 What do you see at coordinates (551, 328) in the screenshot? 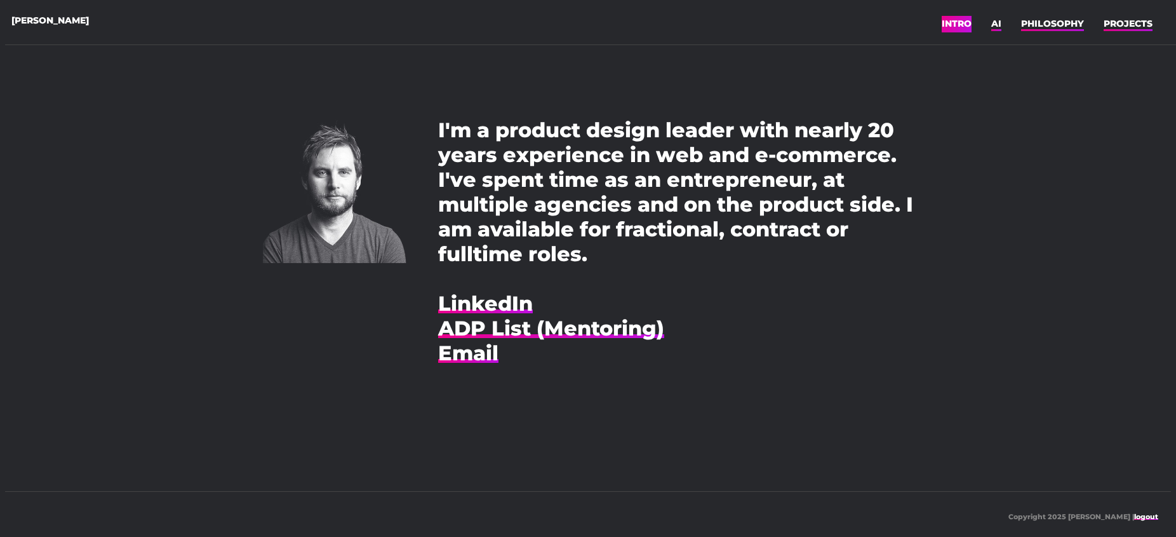
I see `a: ADP List (Mentoring)` at bounding box center [551, 328].